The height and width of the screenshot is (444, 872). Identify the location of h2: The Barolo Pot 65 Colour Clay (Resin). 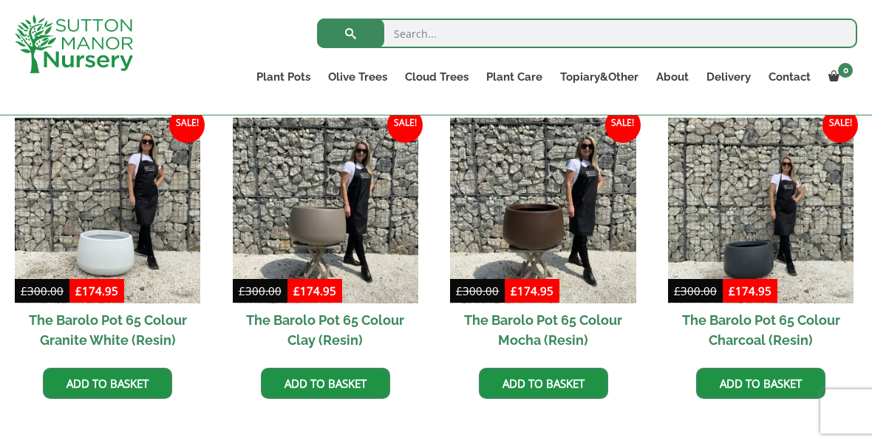
(325, 330).